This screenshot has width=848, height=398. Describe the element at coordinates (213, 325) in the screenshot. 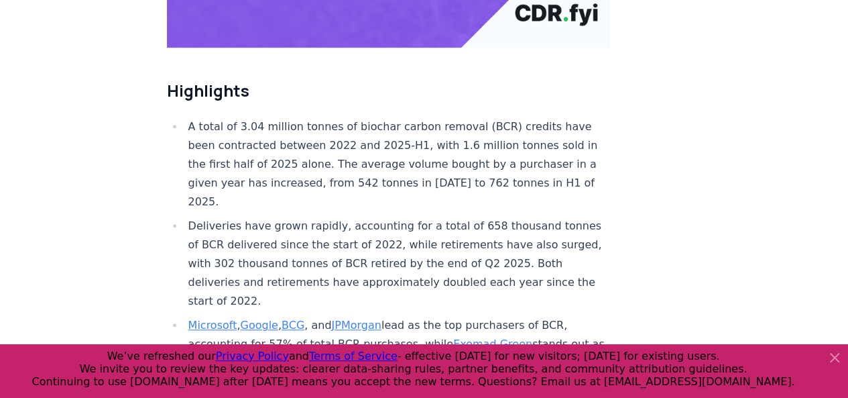

I see `a: Microsoft` at that location.